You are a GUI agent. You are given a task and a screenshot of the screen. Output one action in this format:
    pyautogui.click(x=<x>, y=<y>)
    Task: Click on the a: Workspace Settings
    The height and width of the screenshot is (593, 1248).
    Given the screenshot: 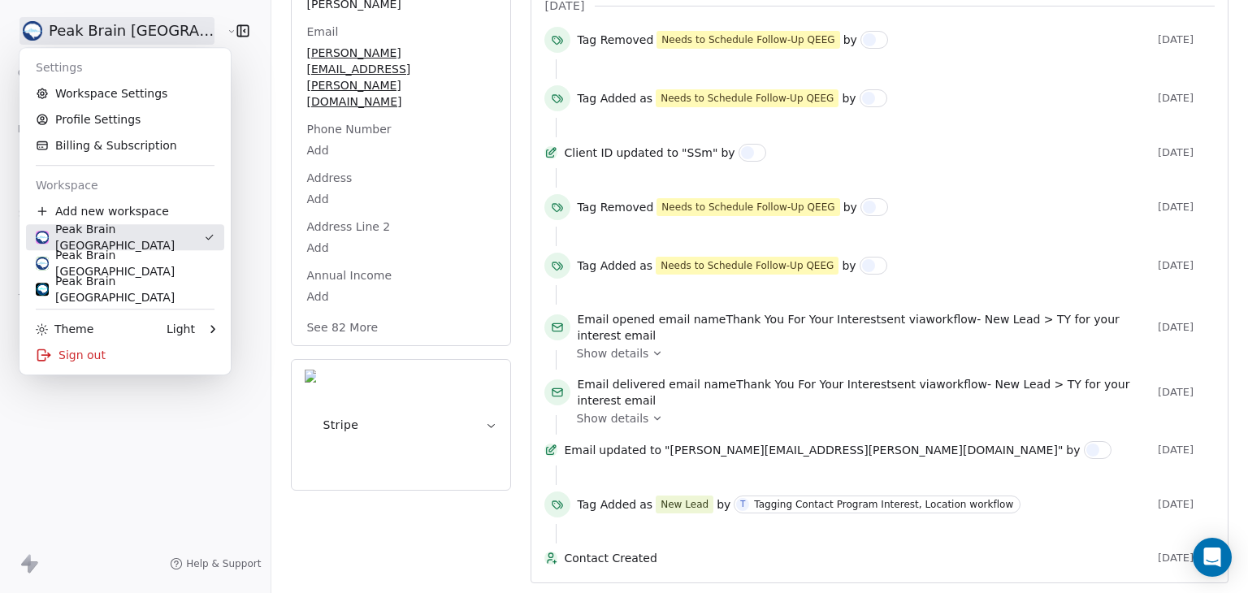 What is the action you would take?
    pyautogui.click(x=125, y=93)
    